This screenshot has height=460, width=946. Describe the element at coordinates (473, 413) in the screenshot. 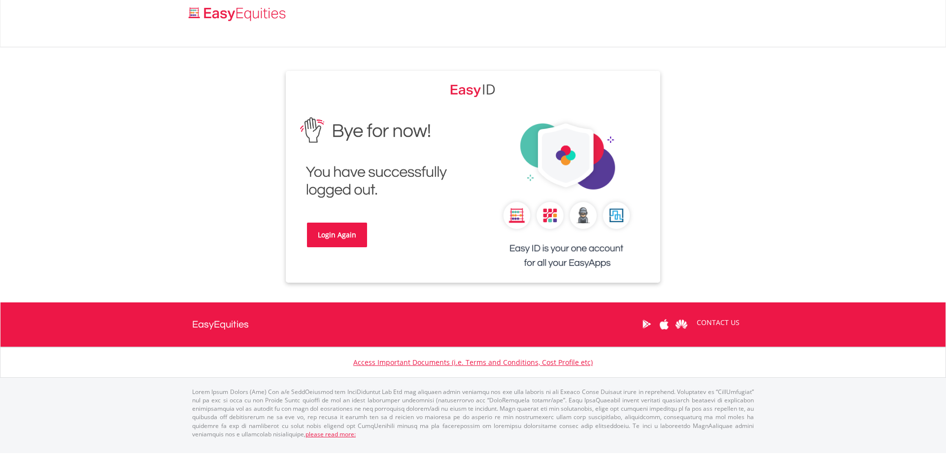

I see `p: Lorem Ipsum Dolors (Ame) Con a/e SeddOeiusmod tem InciDiduntut Lab Etd mag aliquaen admin veniamq...` at that location.